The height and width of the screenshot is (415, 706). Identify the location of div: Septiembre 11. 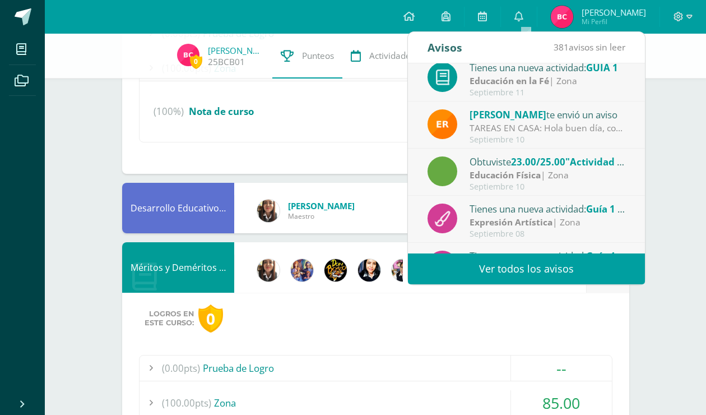
(547, 92).